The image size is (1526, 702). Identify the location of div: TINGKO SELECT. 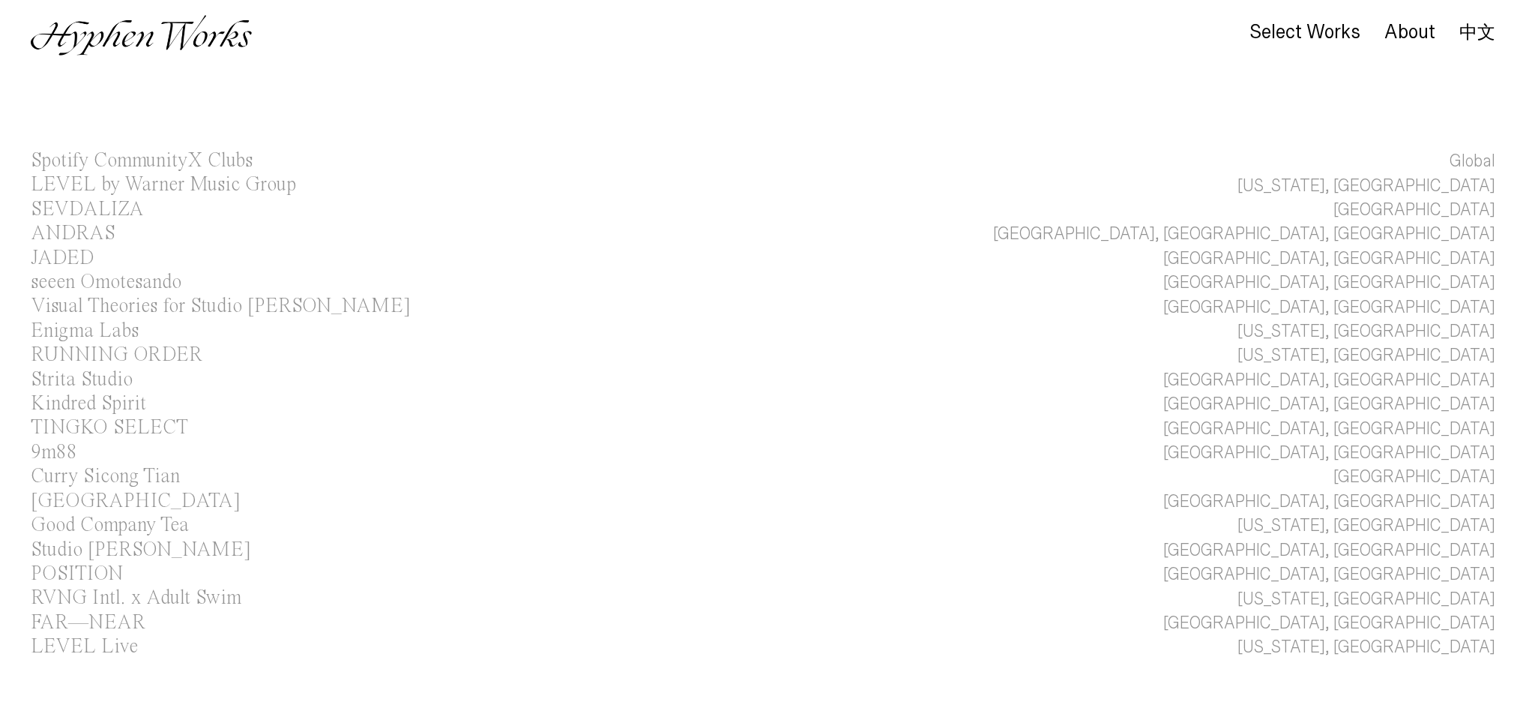
(109, 427).